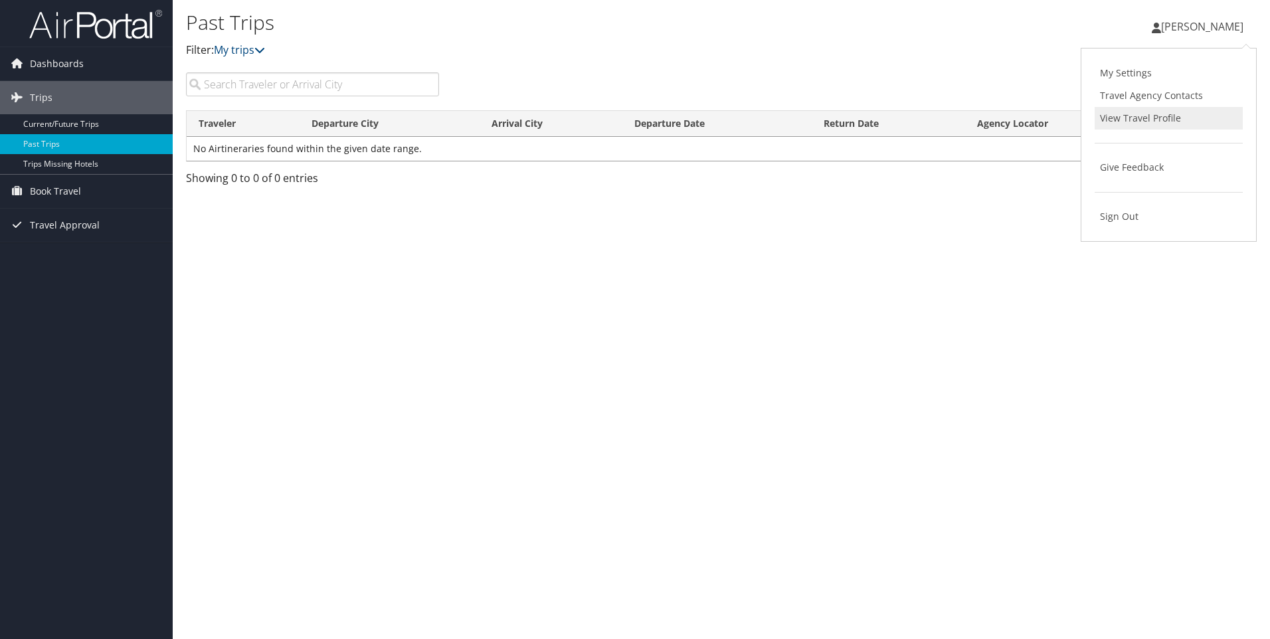  I want to click on td: No Airtineraries found within the given date range., so click(721, 149).